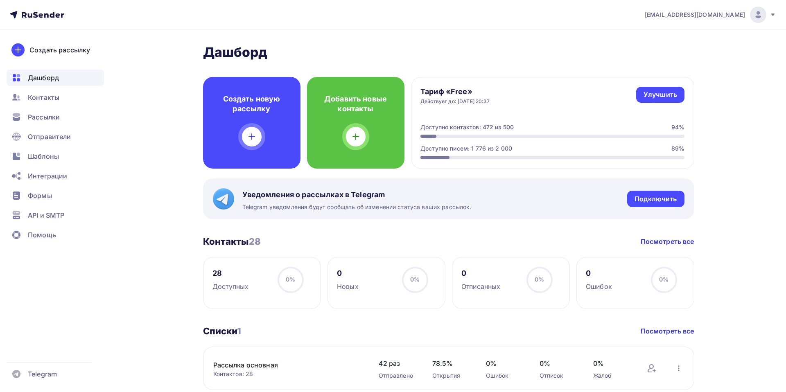 This screenshot has width=786, height=392. What do you see at coordinates (40, 196) in the screenshot?
I see `span: Формы` at bounding box center [40, 196].